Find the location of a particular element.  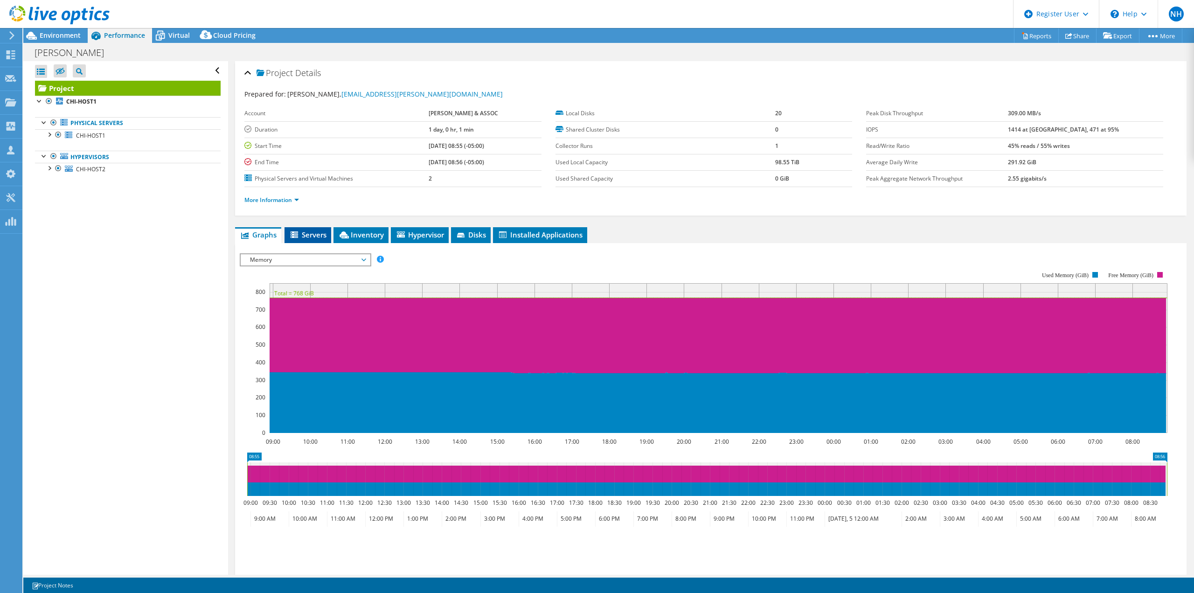

label: Start Time is located at coordinates (336, 146).